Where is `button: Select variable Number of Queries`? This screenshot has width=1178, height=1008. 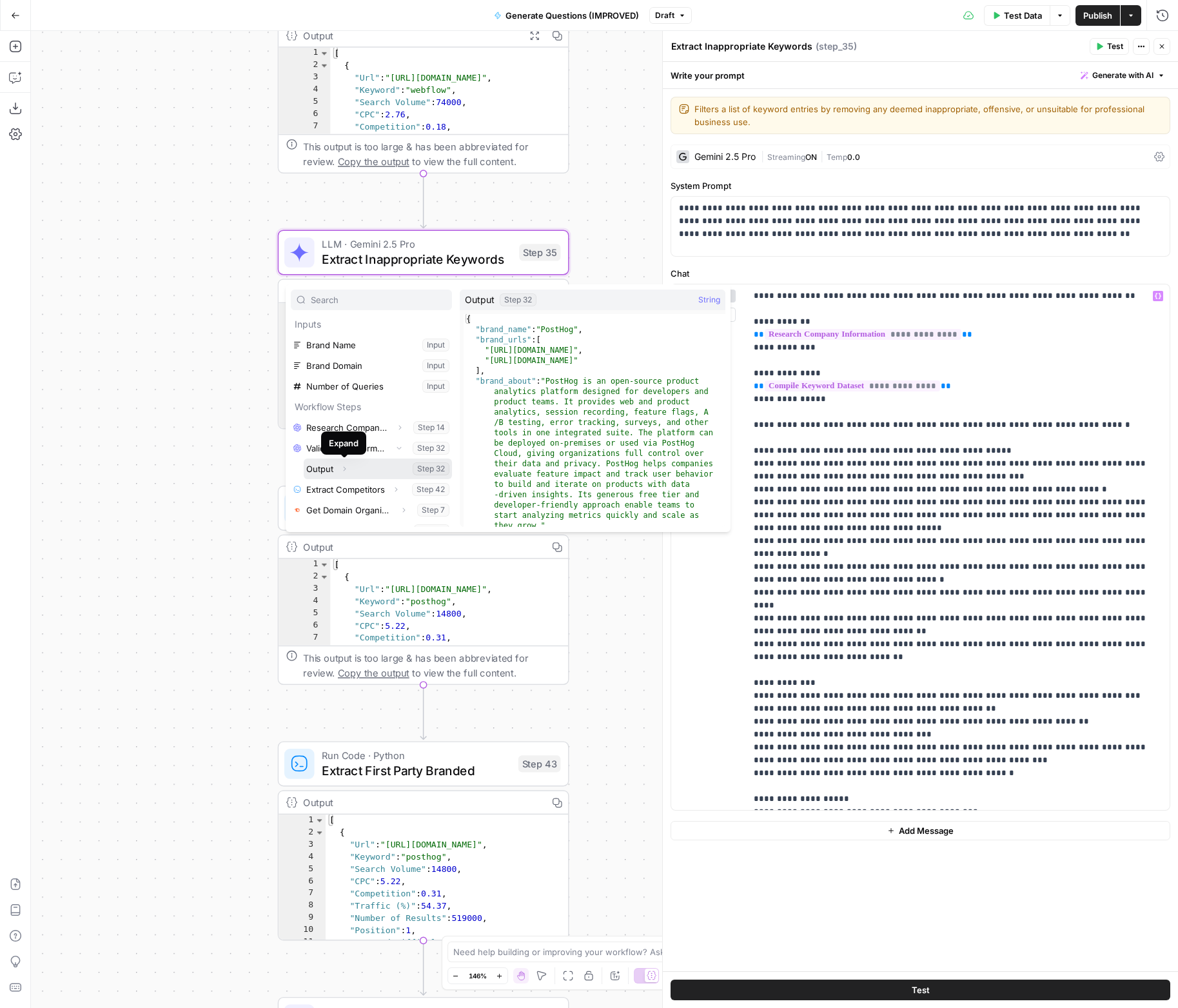 button: Select variable Number of Queries is located at coordinates (371, 386).